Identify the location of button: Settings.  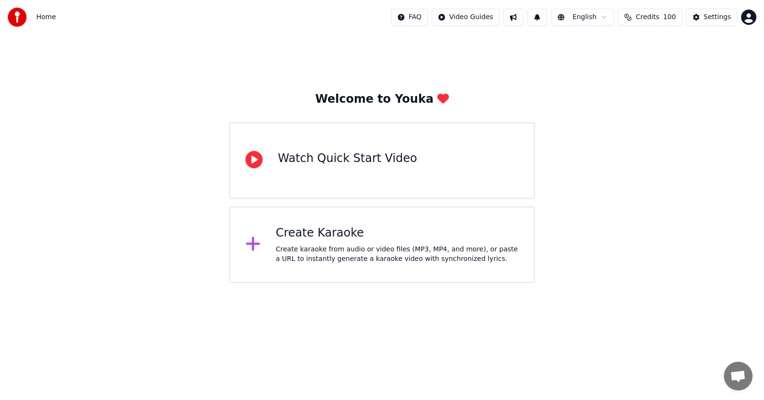
(712, 17).